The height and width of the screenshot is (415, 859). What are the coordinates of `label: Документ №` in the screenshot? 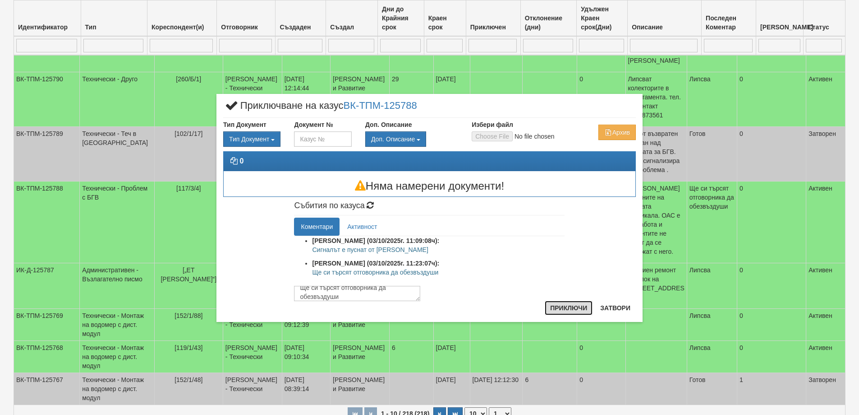 It's located at (313, 124).